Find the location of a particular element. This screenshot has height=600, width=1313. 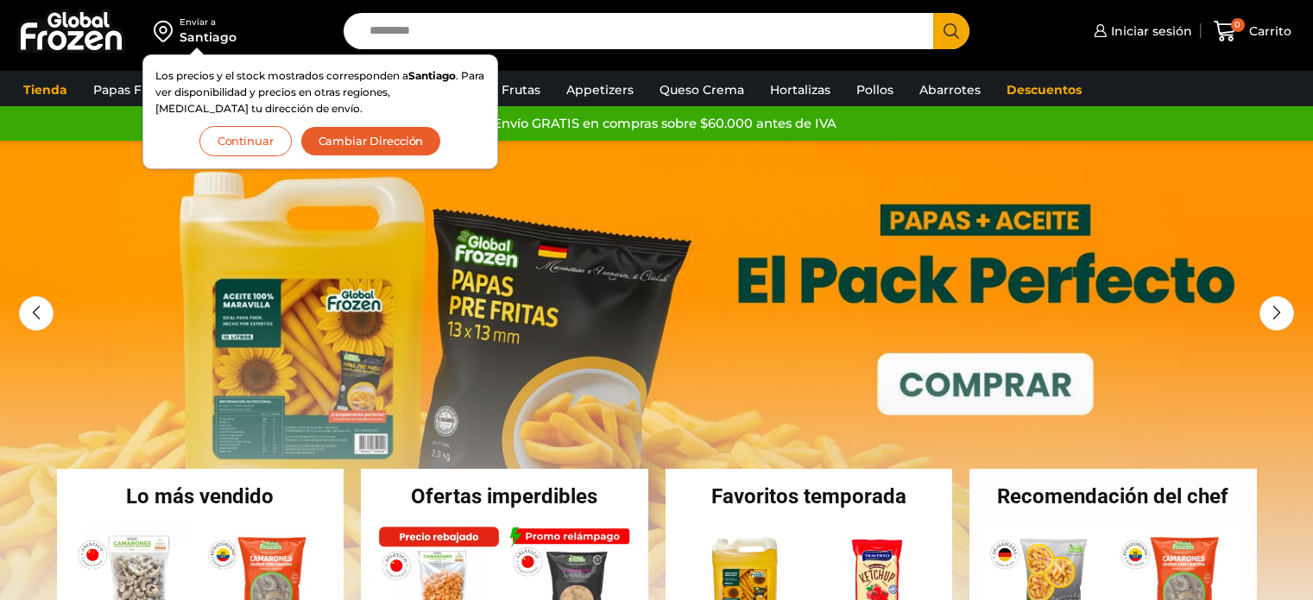

button: Continuar is located at coordinates (245, 141).